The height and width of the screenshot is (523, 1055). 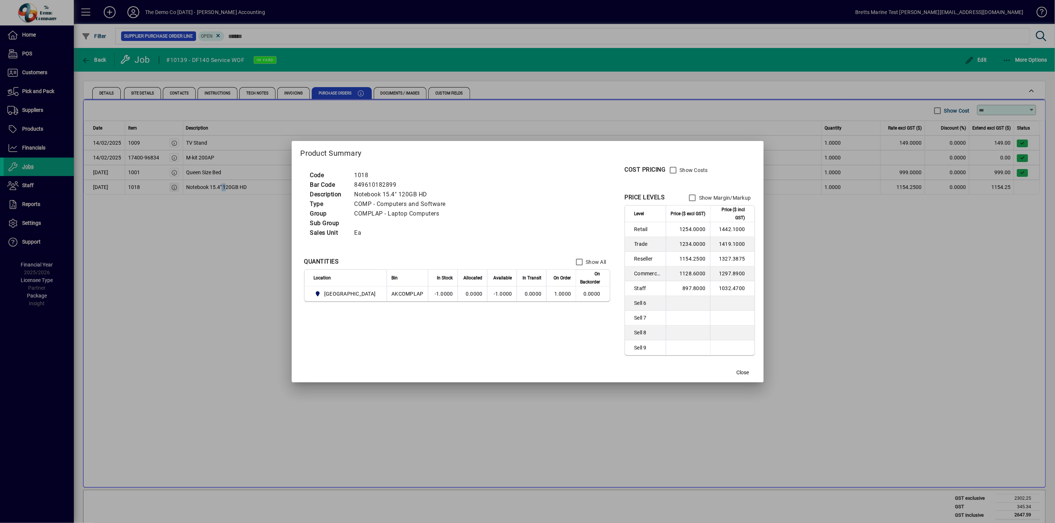 What do you see at coordinates (403, 195) in the screenshot?
I see `td: Notebook 15.4" 120GB HD` at bounding box center [403, 195].